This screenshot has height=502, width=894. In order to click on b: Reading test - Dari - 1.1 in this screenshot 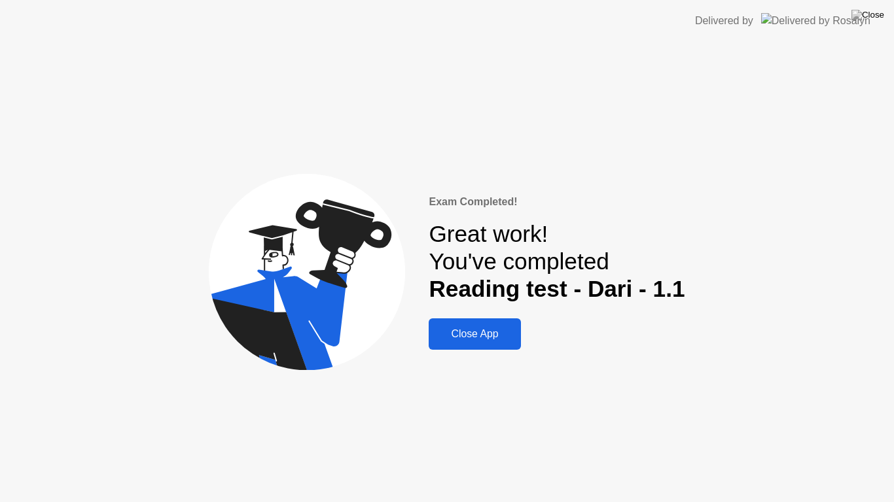, I will do `click(556, 288)`.